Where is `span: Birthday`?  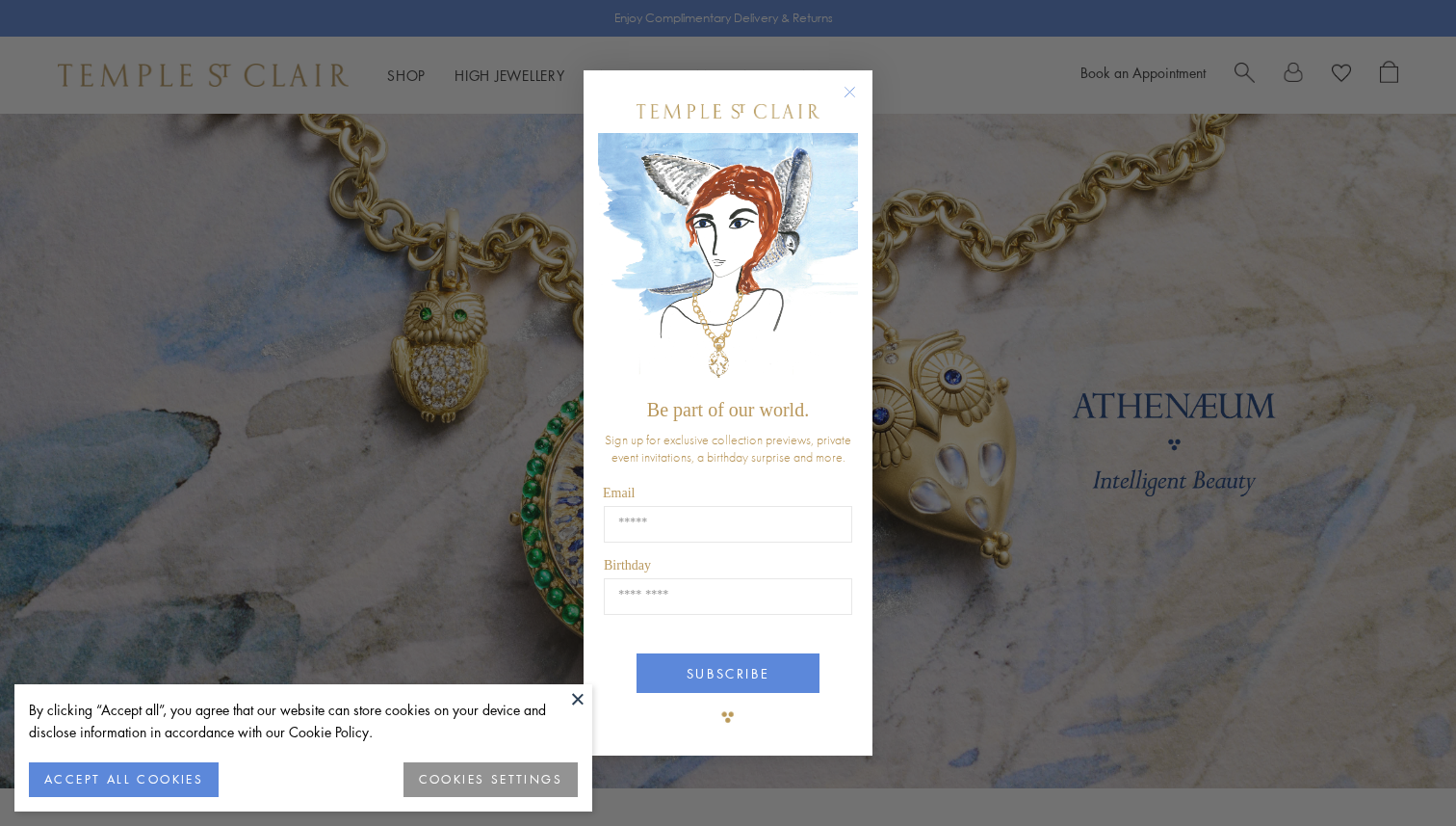 span: Birthday is located at coordinates (627, 564).